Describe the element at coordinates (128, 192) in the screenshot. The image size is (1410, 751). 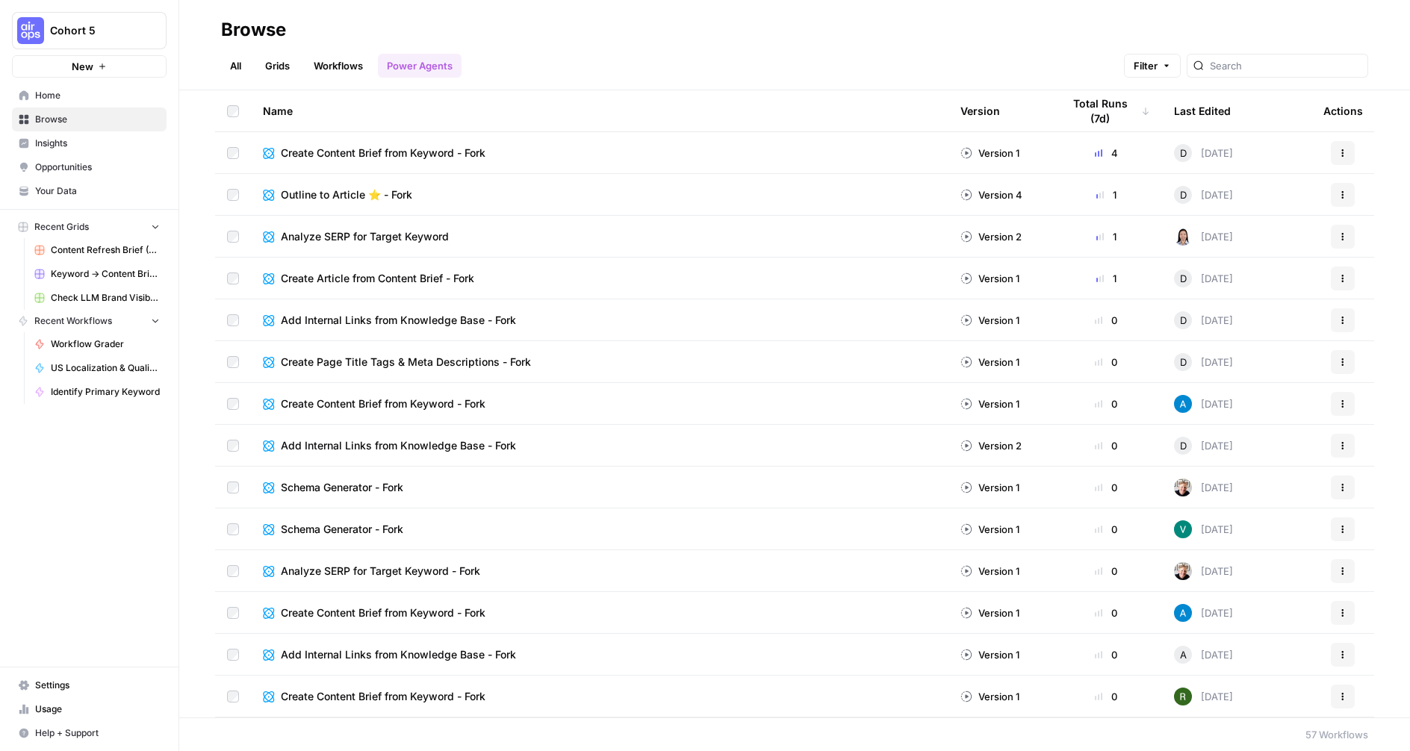
I see `div: Absolutely! I've already sent in the request for you. As soon as is back up for your workspace, I...` at that location.